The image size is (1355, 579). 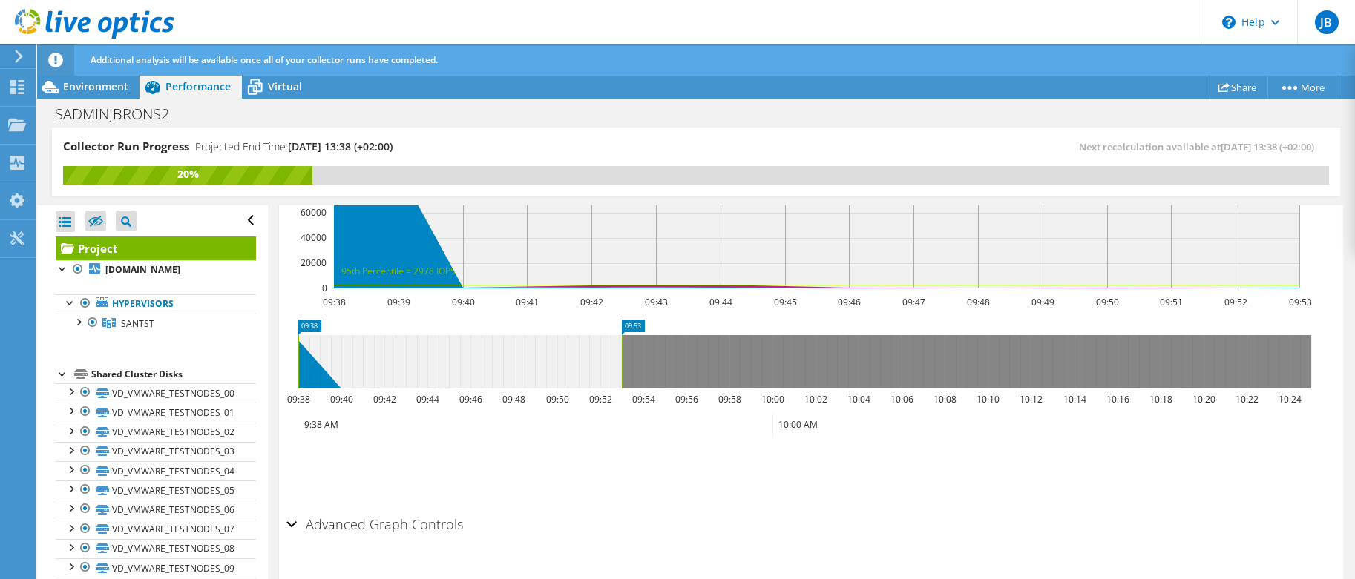 What do you see at coordinates (198, 86) in the screenshot?
I see `span: Performance` at bounding box center [198, 86].